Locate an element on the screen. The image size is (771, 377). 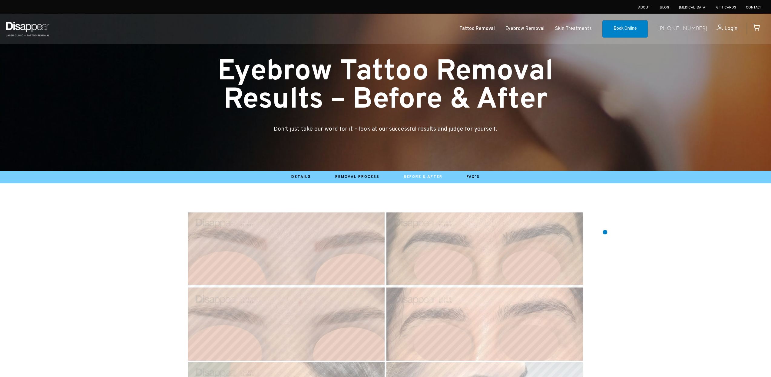
a: Details is located at coordinates (301, 177).